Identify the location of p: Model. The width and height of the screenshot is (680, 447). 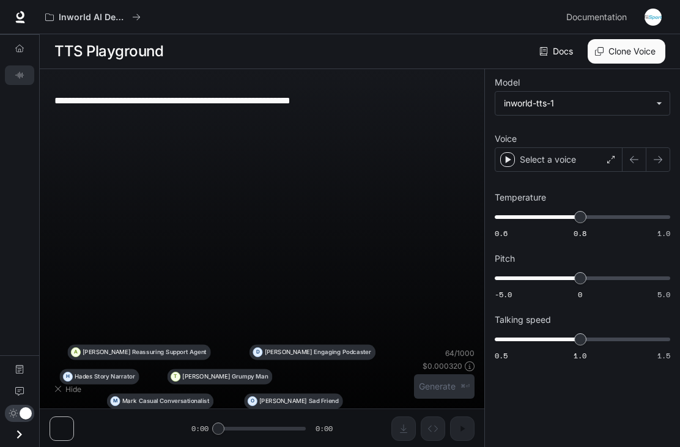
(507, 83).